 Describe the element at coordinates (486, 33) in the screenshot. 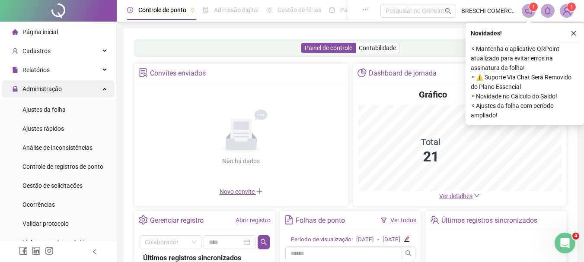

I see `span: Novidades !` at that location.